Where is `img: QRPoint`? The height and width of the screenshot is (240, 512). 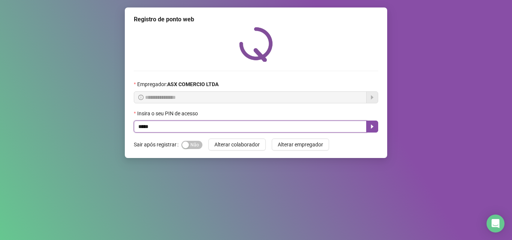 img: QRPoint is located at coordinates (256, 44).